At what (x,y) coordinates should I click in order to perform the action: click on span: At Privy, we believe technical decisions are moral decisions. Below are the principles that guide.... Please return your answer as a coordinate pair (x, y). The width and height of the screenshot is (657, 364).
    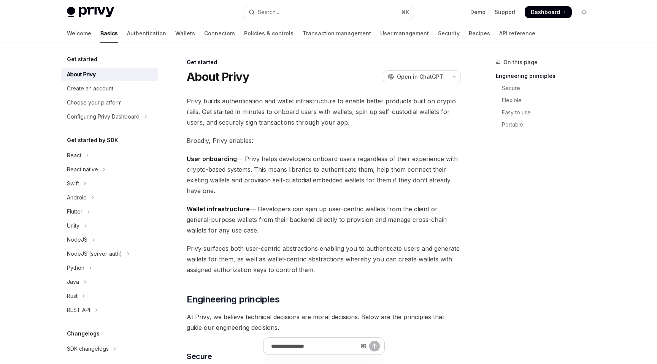
    Looking at the image, I should click on (323, 322).